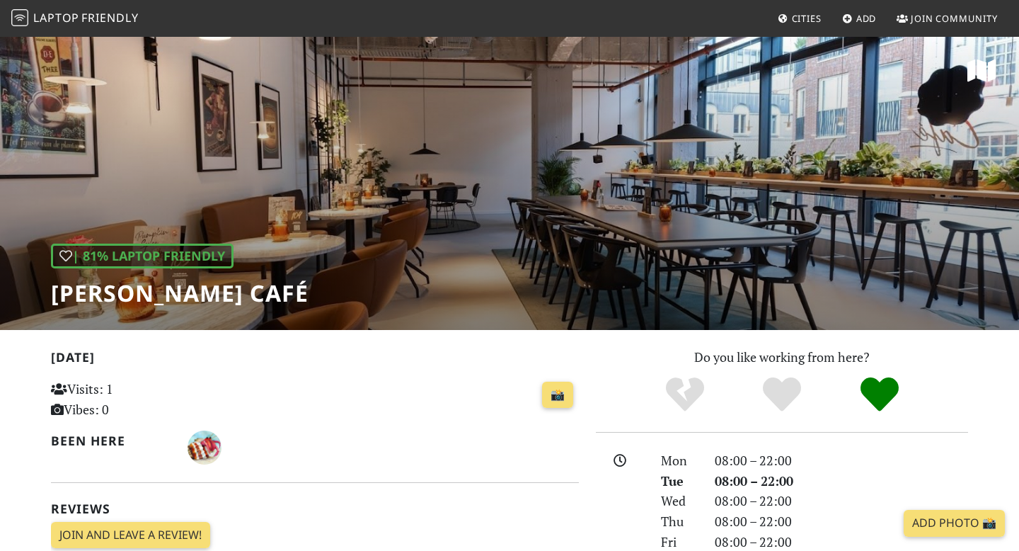 This screenshot has width=1019, height=551. What do you see at coordinates (947, 18) in the screenshot?
I see `a: Join Community` at bounding box center [947, 18].